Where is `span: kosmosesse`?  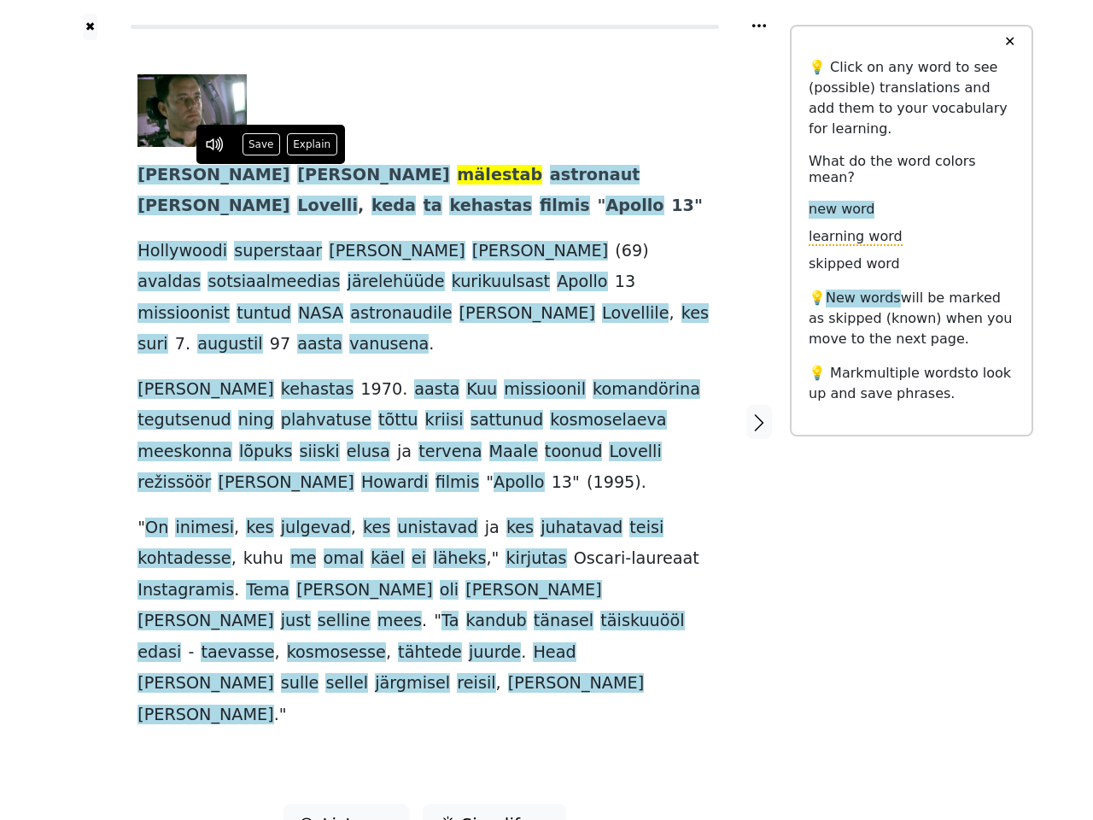
span: kosmosesse is located at coordinates (336, 652).